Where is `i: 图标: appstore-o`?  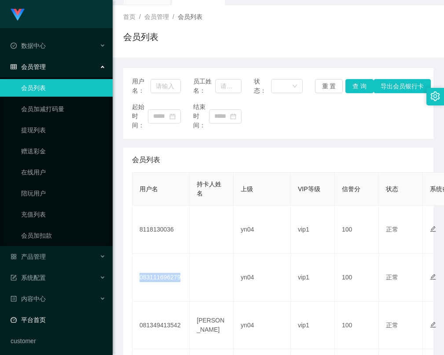 i: 图标: appstore-o is located at coordinates (14, 257).